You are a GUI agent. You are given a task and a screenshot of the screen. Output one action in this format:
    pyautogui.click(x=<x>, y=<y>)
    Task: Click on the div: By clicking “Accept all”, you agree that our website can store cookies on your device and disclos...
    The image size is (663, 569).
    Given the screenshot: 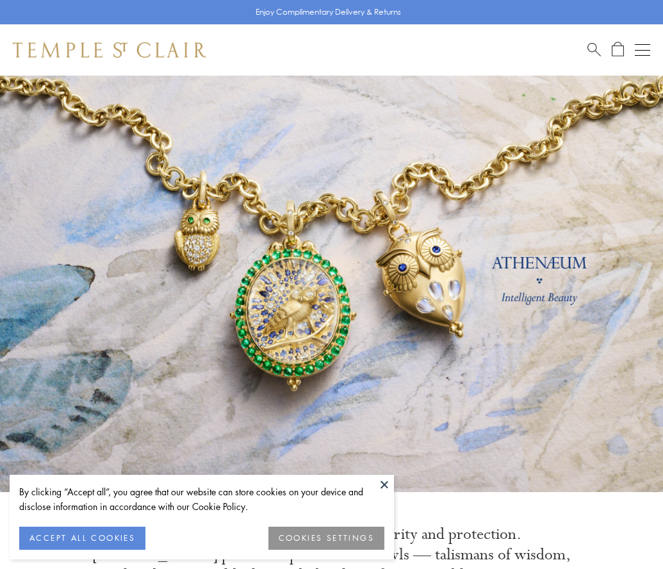 What is the action you would take?
    pyautogui.click(x=202, y=499)
    